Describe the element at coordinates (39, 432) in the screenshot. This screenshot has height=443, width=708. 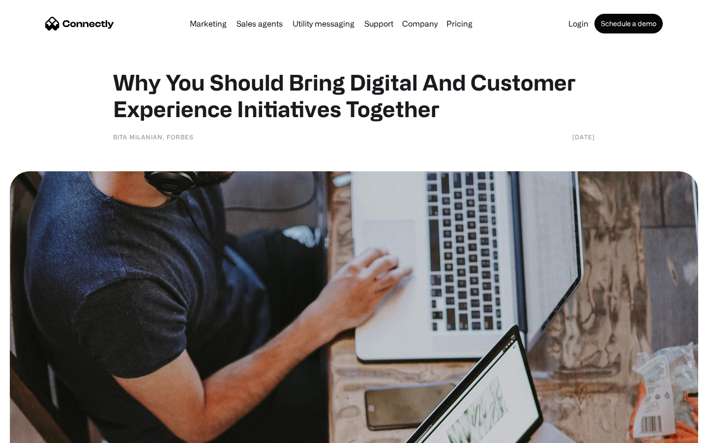
I see `ul: Language list` at that location.